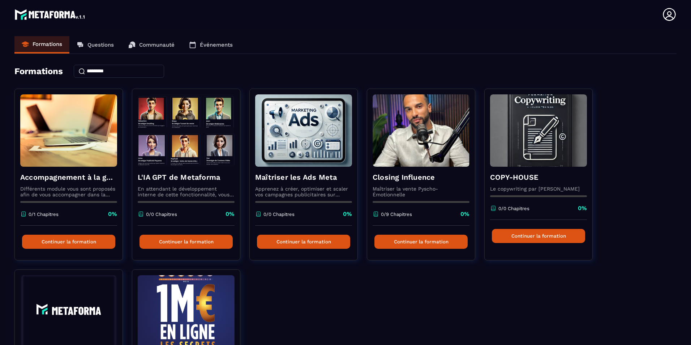 The image size is (691, 345). Describe the element at coordinates (43, 214) in the screenshot. I see `p: 0/1 Chapitres` at that location.